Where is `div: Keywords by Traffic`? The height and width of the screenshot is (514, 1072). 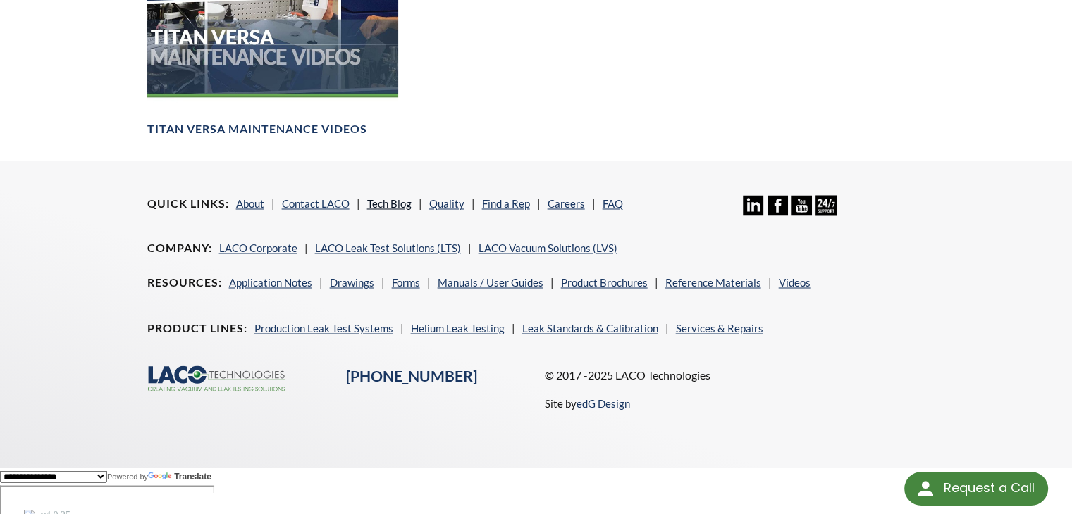 div: Keywords by Traffic is located at coordinates (197, 90).